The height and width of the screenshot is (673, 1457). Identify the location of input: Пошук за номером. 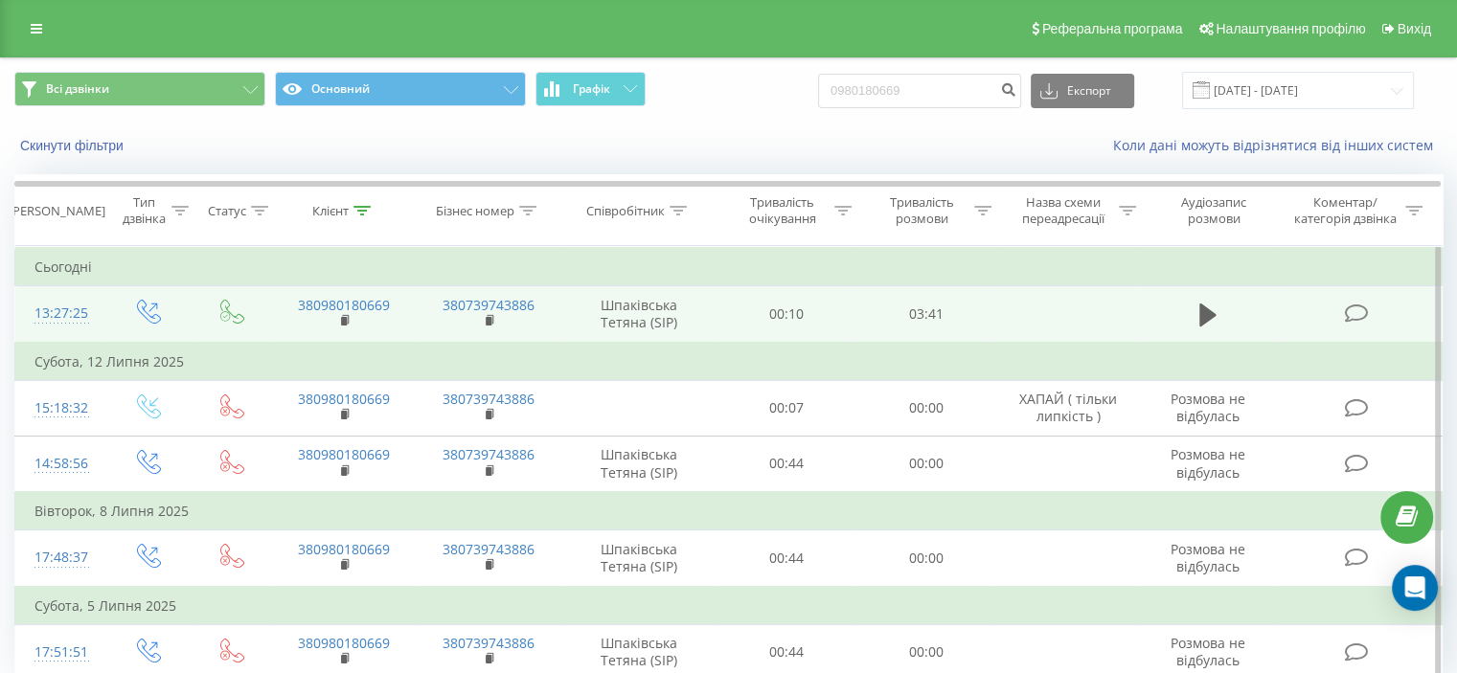
(919, 91).